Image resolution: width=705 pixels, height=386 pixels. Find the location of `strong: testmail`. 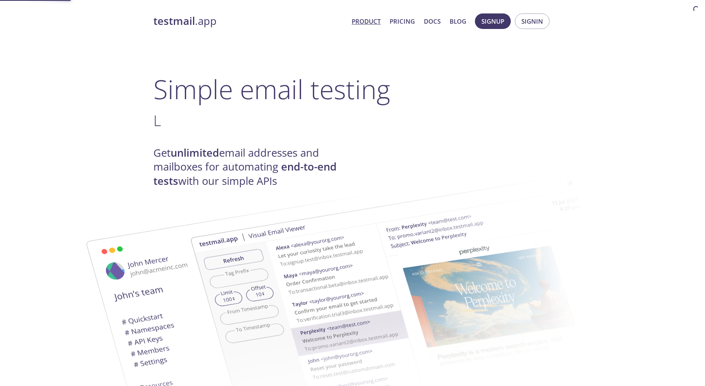

strong: testmail is located at coordinates (174, 21).